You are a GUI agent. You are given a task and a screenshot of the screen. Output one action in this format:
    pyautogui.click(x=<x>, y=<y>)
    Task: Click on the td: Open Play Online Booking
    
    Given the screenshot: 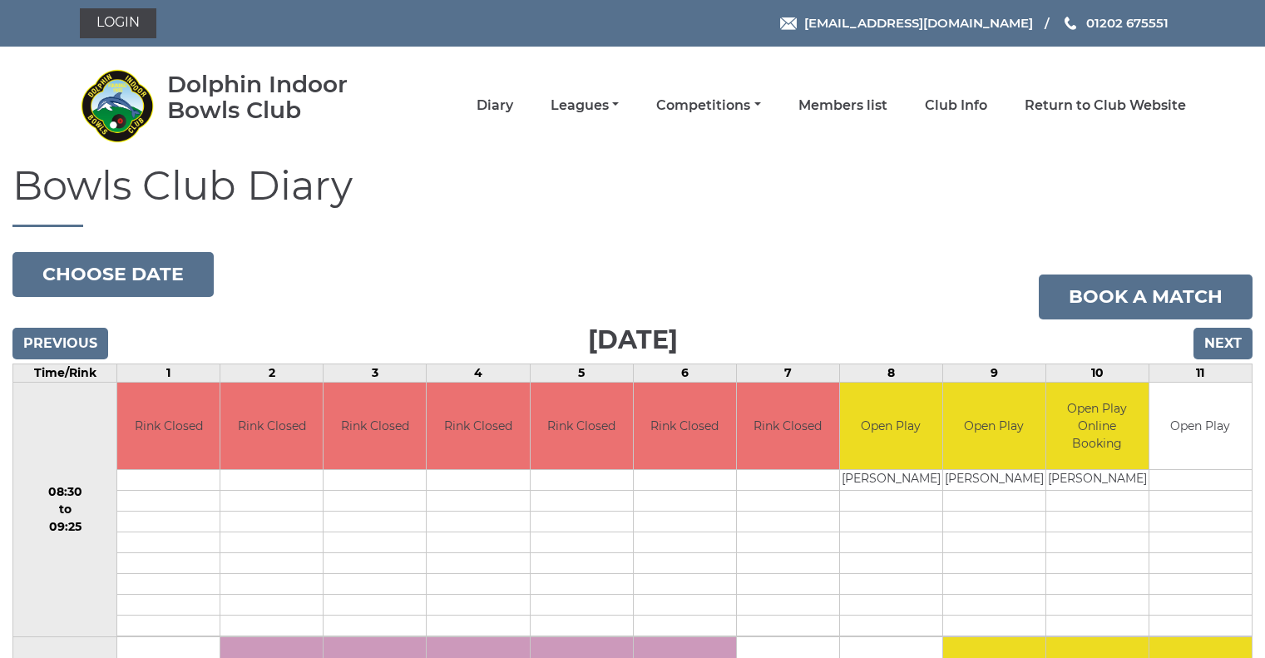 What is the action you would take?
    pyautogui.click(x=1097, y=426)
    